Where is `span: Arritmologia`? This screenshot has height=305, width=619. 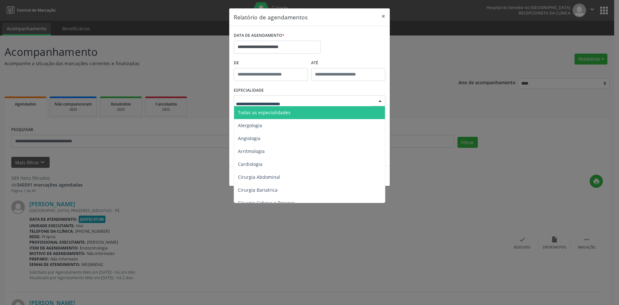
span: Arritmologia is located at coordinates (251, 151).